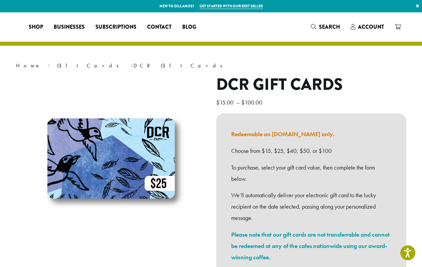 The width and height of the screenshot is (422, 267). I want to click on span: Blog, so click(189, 27).